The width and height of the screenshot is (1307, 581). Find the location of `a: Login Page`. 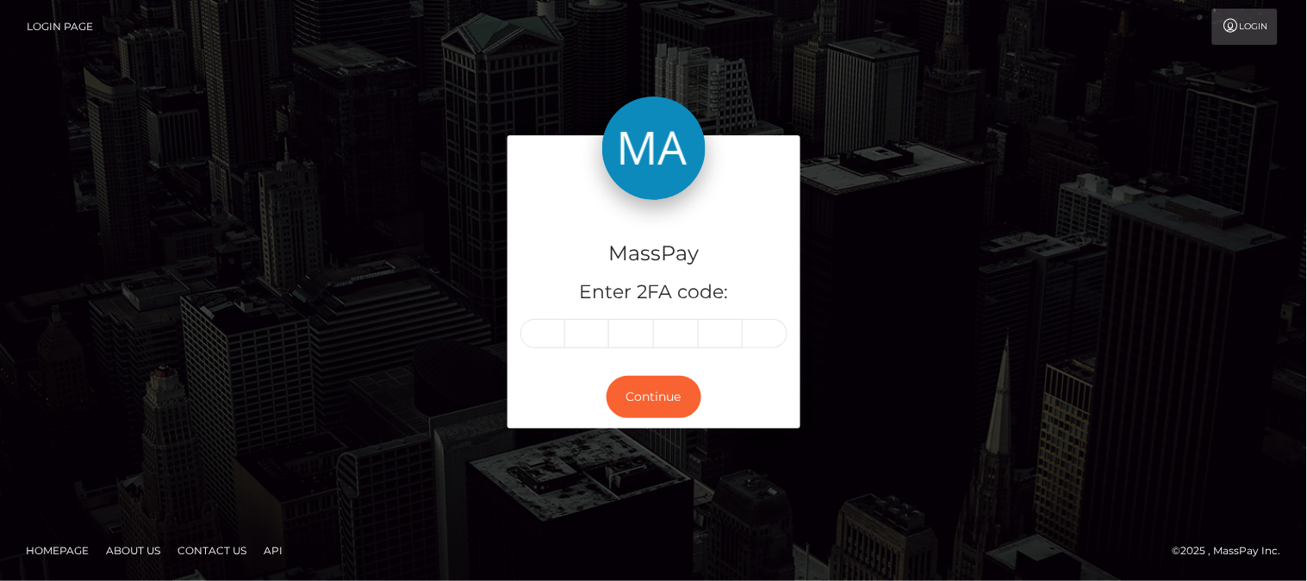

a: Login Page is located at coordinates (59, 27).